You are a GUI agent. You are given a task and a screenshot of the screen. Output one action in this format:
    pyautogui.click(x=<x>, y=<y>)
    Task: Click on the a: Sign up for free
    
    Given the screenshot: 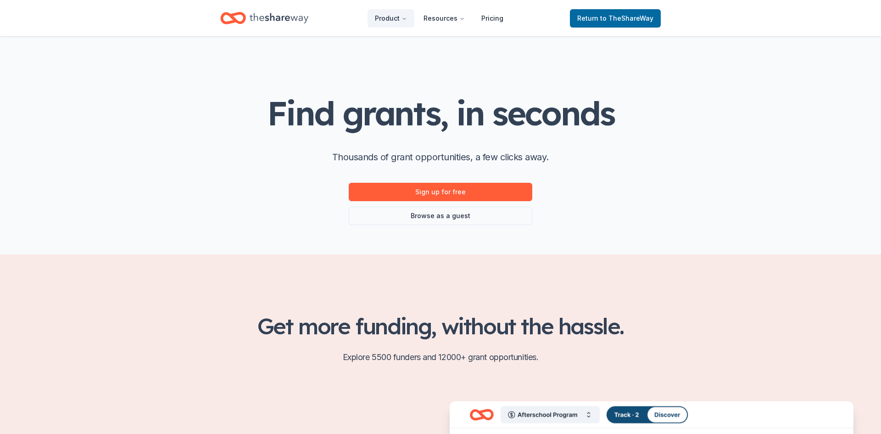 What is the action you would take?
    pyautogui.click(x=440, y=192)
    